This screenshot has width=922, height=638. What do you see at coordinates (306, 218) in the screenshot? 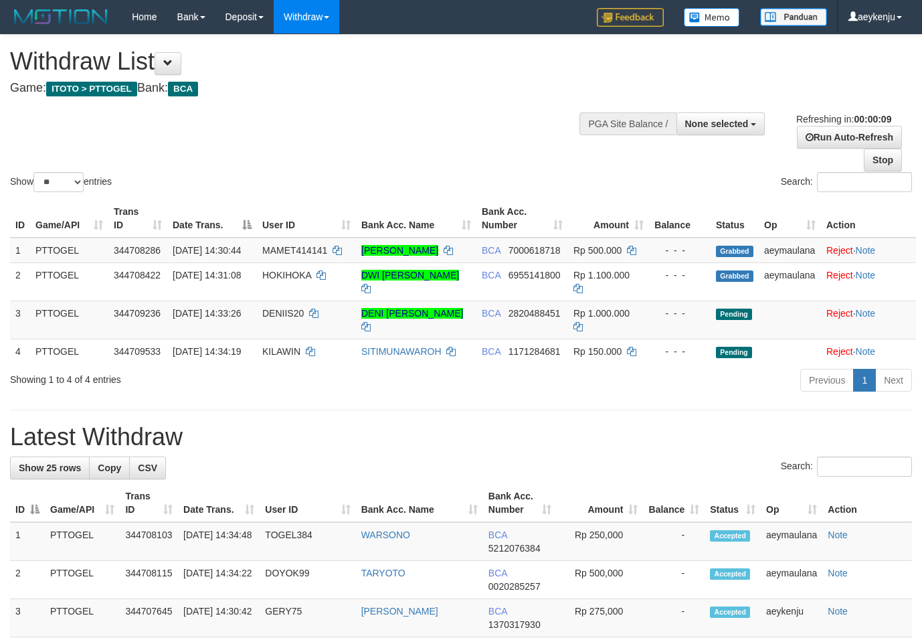
I see `th: User ID: activate to sort column ascending` at bounding box center [306, 218].